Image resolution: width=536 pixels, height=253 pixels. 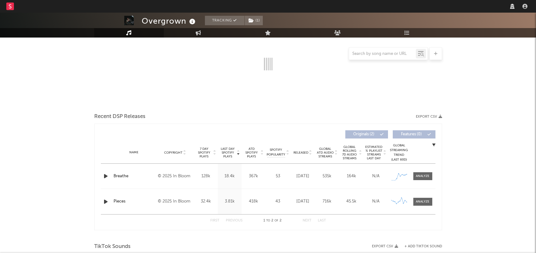 I want to click on span: ( 1 ), so click(x=253, y=21).